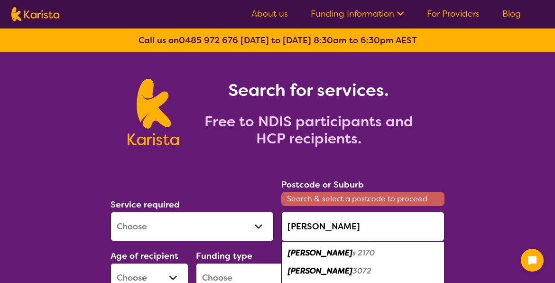 Image resolution: width=555 pixels, height=283 pixels. Describe the element at coordinates (309, 130) in the screenshot. I see `h2: Free to NDIS participants and HCP recipients.` at that location.